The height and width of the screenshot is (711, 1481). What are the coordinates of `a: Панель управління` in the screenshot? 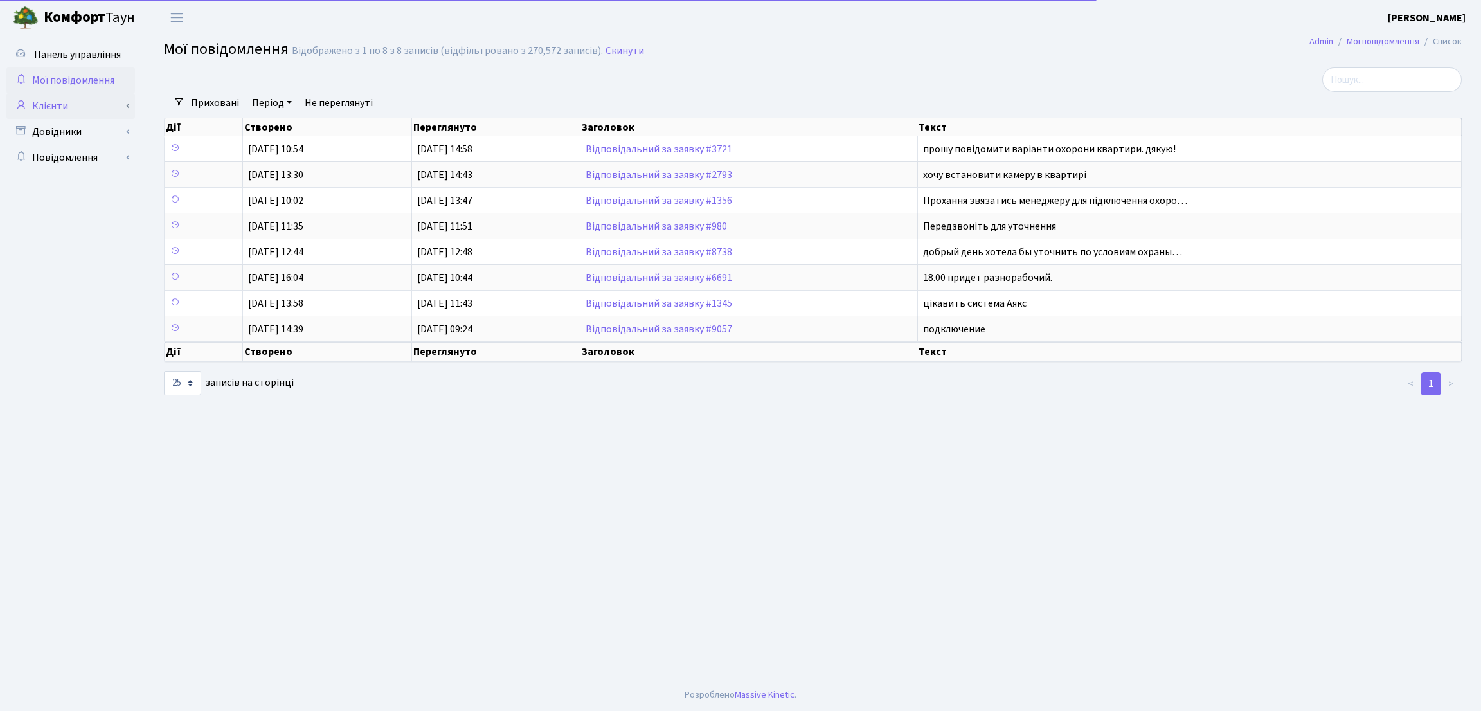 It's located at (71, 55).